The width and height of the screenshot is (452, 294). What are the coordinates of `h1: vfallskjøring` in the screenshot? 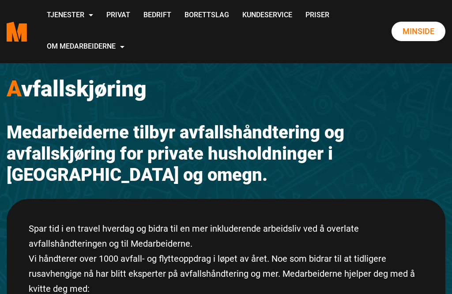 It's located at (226, 89).